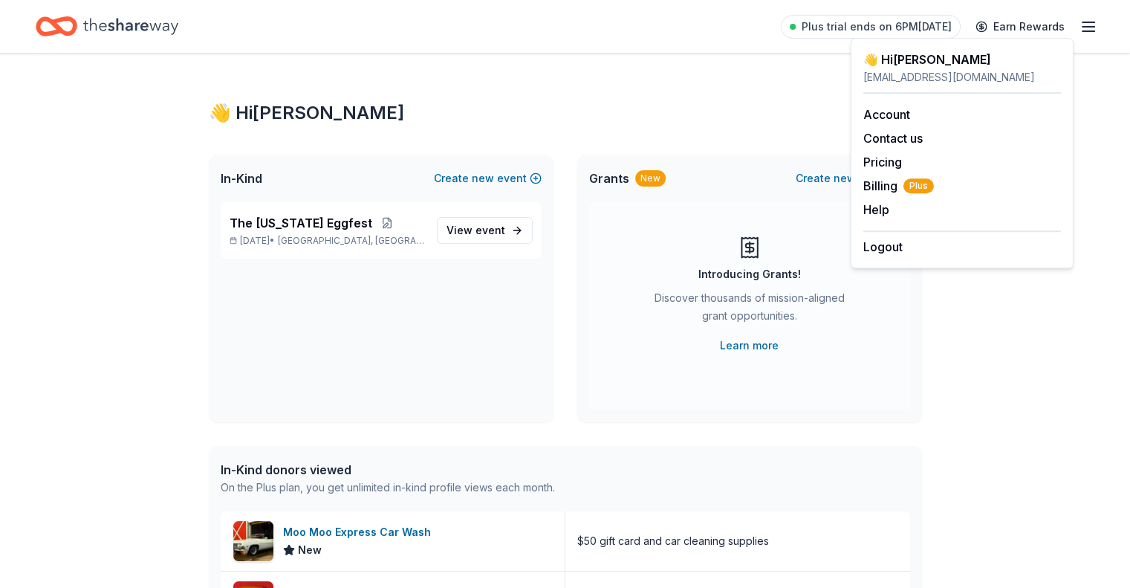  What do you see at coordinates (893, 138) in the screenshot?
I see `button: Contact us` at bounding box center [893, 138].